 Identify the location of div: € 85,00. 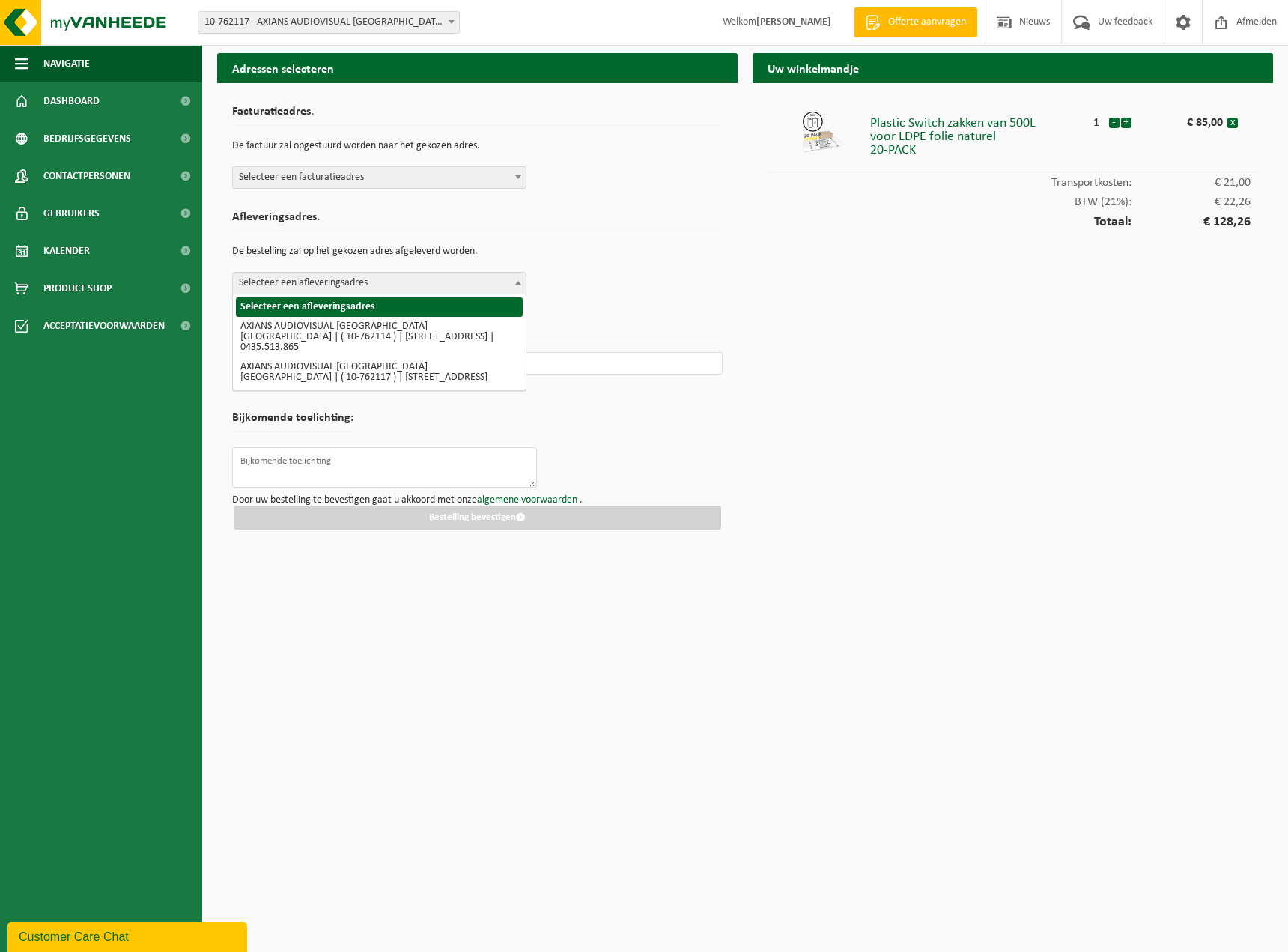
(1190, 119).